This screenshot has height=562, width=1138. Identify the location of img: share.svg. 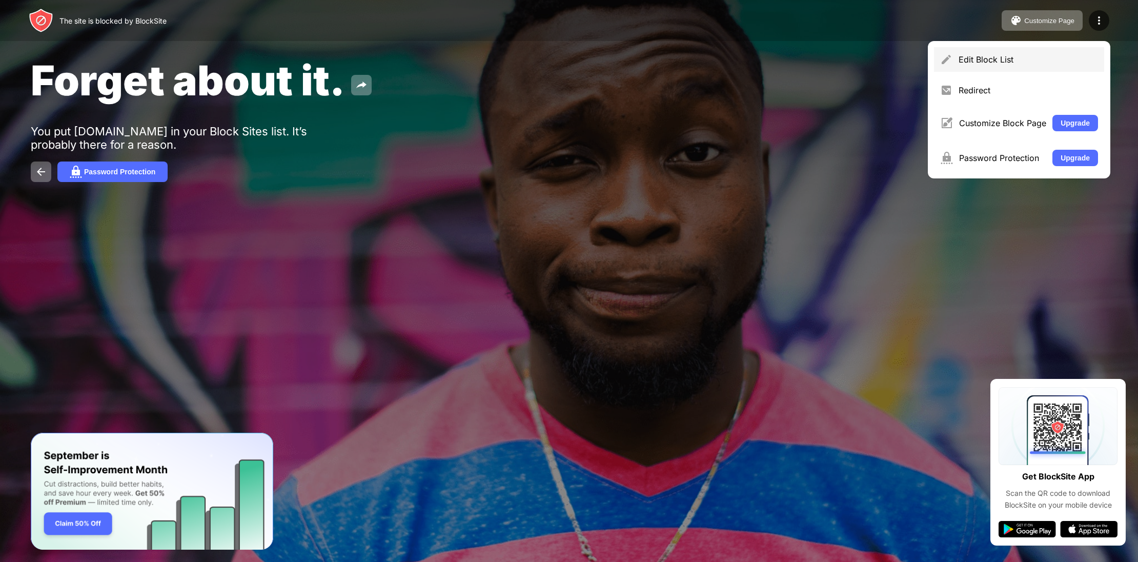
(361, 85).